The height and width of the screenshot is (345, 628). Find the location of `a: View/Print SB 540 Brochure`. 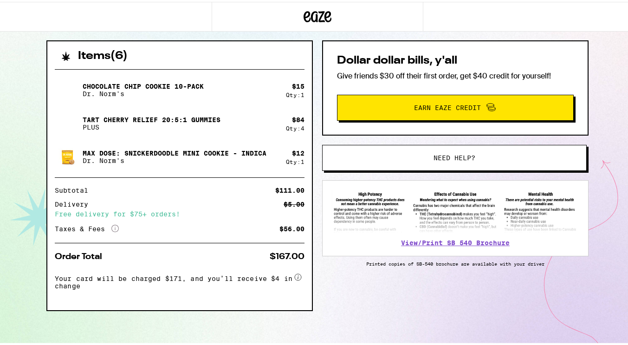

a: View/Print SB 540 Brochure is located at coordinates (455, 241).